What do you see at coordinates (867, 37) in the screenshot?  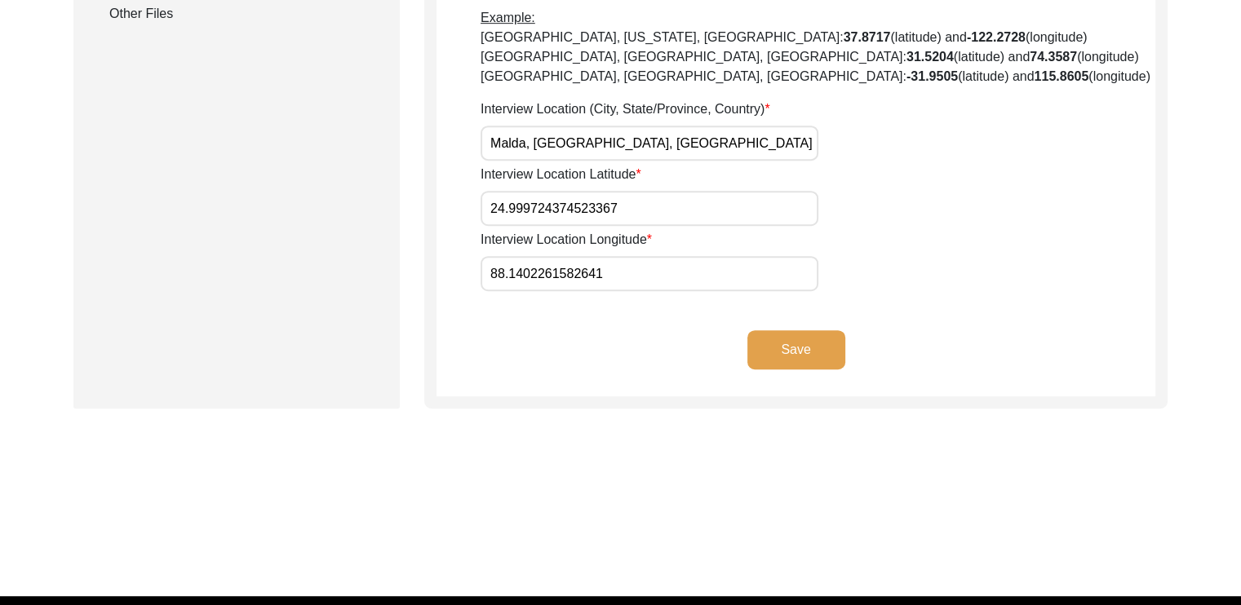 I see `b: 37.8717` at bounding box center [867, 37].